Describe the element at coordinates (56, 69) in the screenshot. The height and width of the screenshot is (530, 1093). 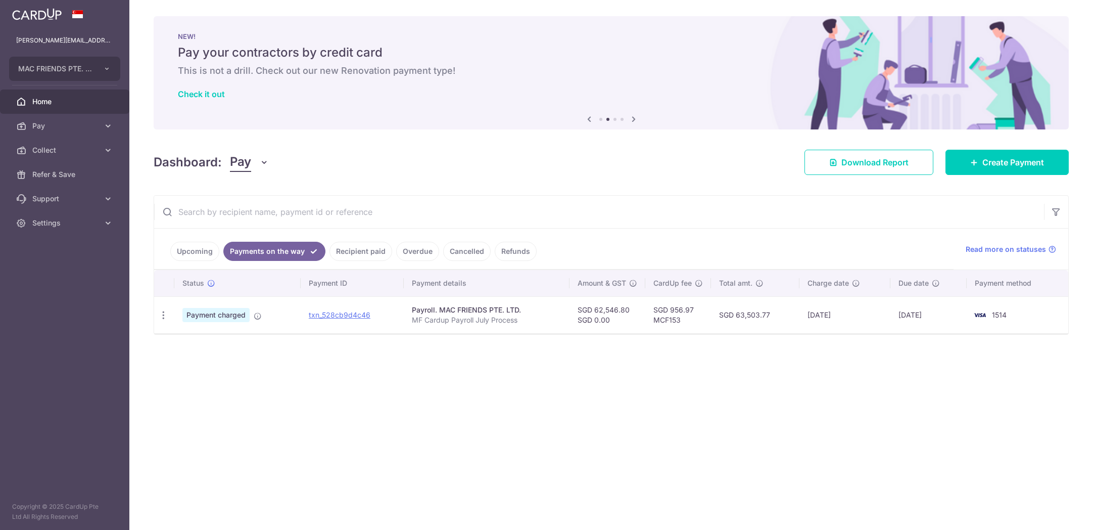
I see `span: MAC FRIENDS PTE. LTD.` at that location.